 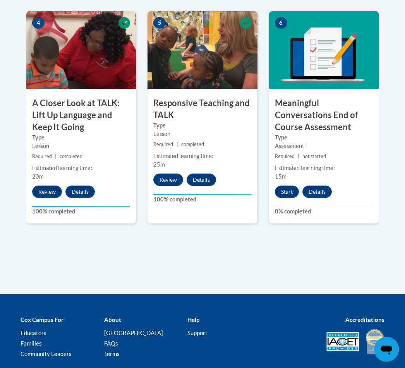 What do you see at coordinates (197, 333) in the screenshot?
I see `a: Support` at bounding box center [197, 333].